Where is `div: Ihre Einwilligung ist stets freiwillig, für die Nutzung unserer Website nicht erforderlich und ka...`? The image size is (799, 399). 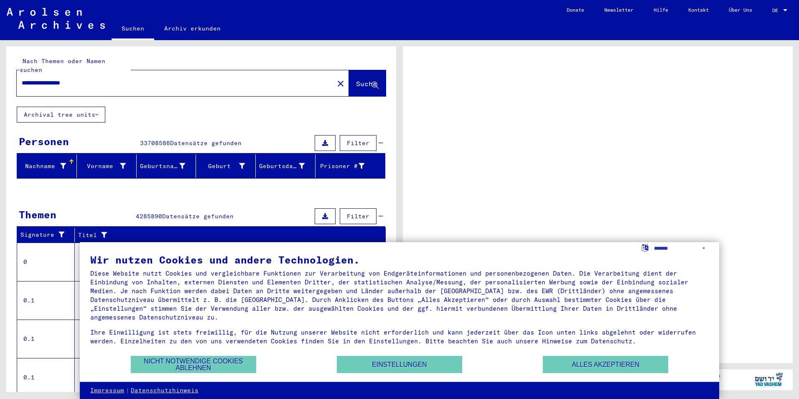 div: Ihre Einwilligung ist stets freiwillig, für die Nutzung unserer Website nicht erforderlich und ka... is located at coordinates (400, 337).